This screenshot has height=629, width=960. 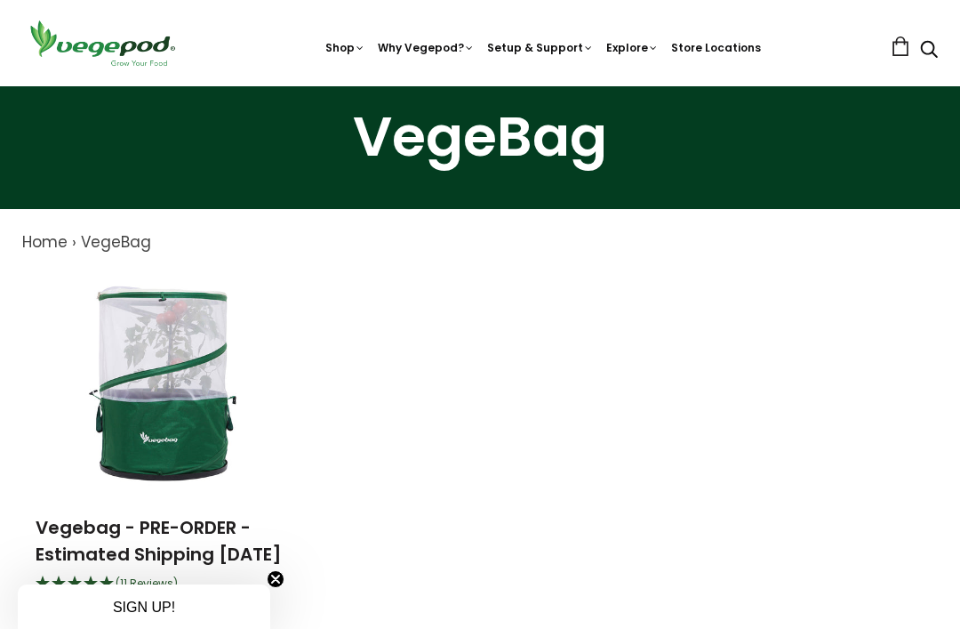 I want to click on nav: breadcrumbs, so click(x=480, y=243).